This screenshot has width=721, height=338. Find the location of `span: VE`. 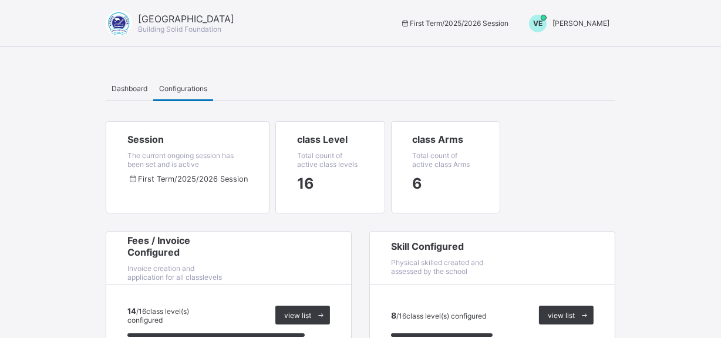

span: VE is located at coordinates (538, 23).